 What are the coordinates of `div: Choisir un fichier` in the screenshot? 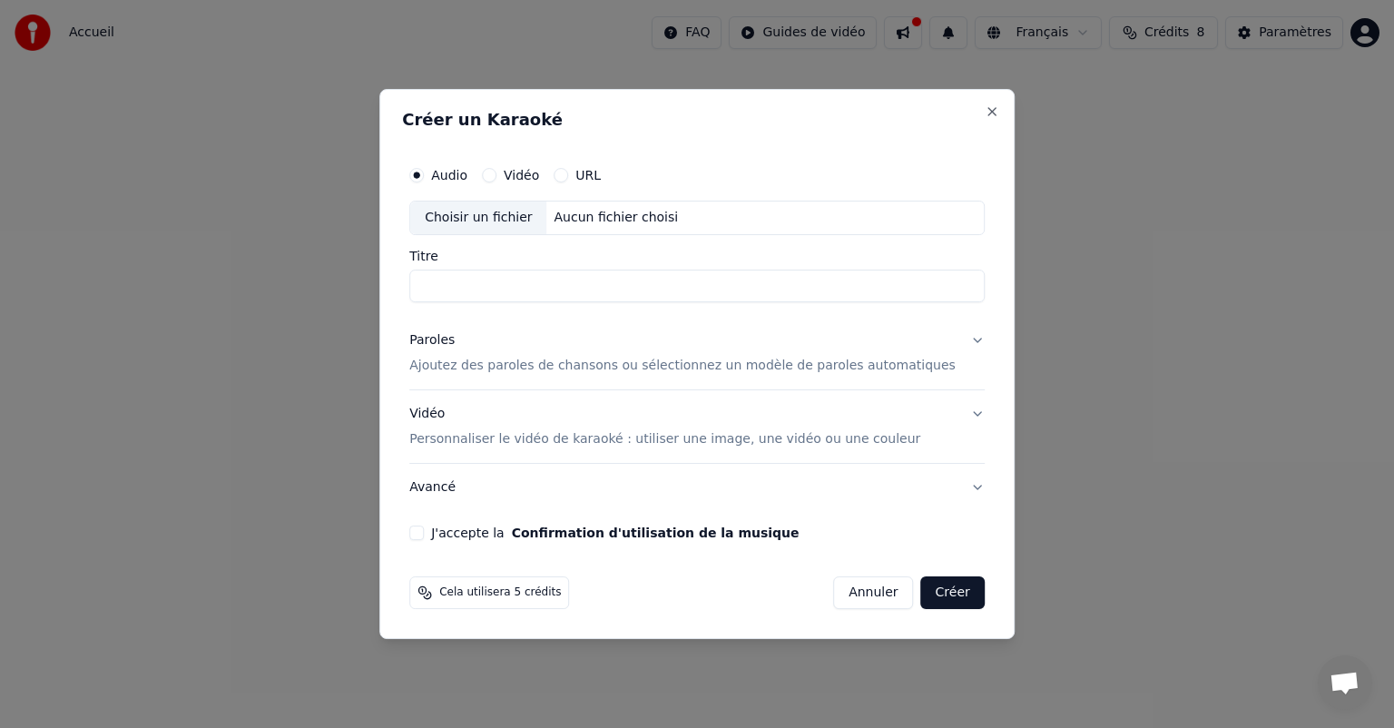 It's located at (478, 218).